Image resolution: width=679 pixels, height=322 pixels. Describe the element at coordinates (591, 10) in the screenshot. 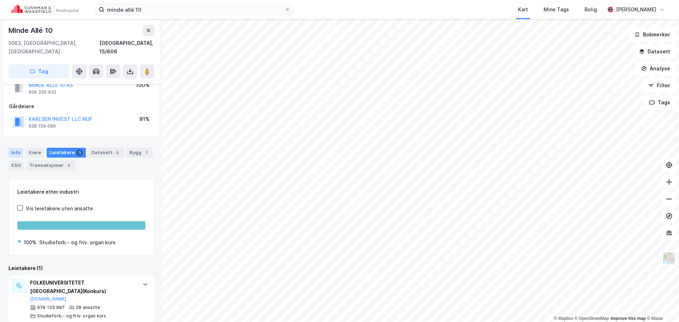

I see `div: Bolig` at that location.